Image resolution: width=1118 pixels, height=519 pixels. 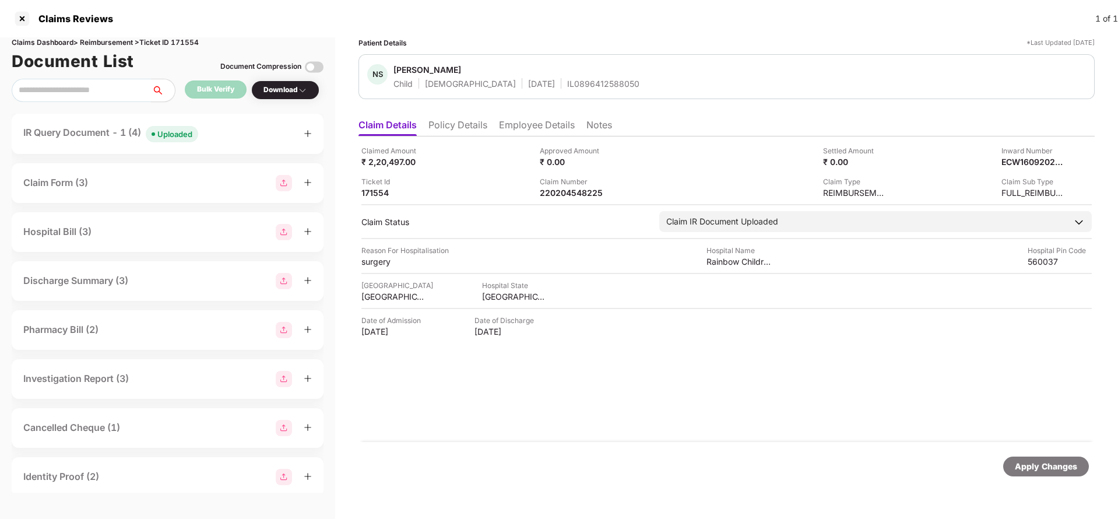 I want to click on div: Uploaded, so click(x=175, y=134).